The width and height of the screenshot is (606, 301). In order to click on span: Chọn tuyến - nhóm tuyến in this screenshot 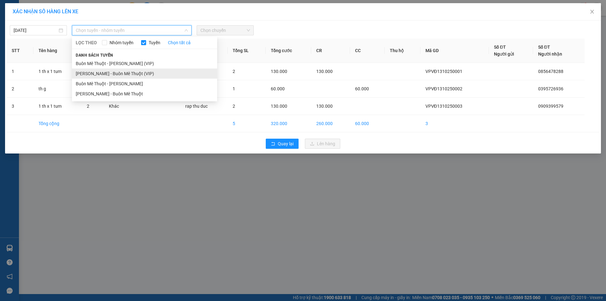, I will do `click(132, 30)`.